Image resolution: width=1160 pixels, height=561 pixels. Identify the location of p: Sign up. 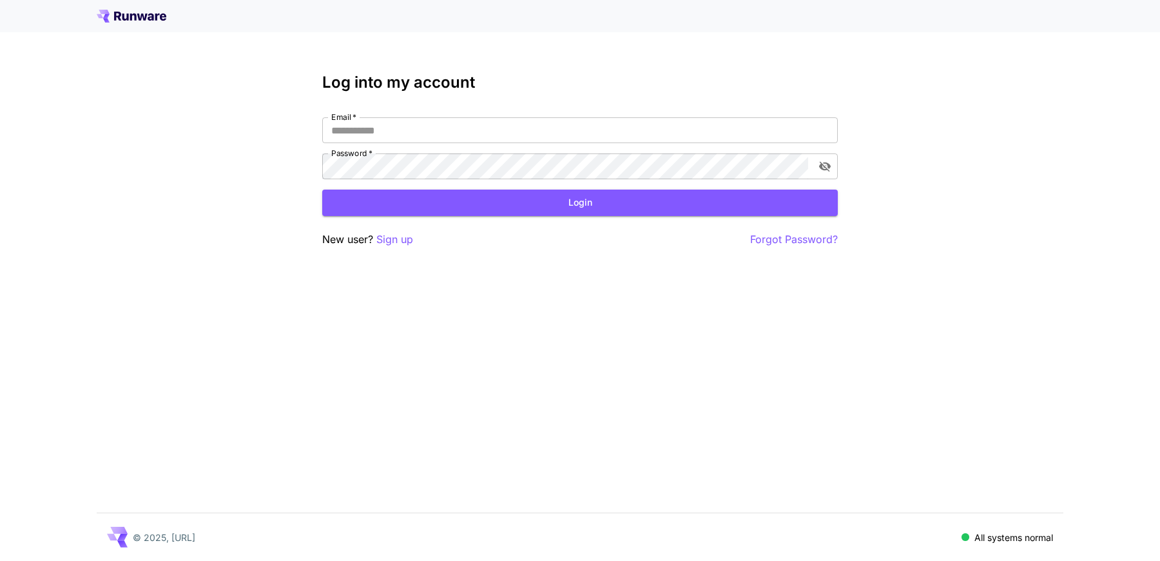
(394, 239).